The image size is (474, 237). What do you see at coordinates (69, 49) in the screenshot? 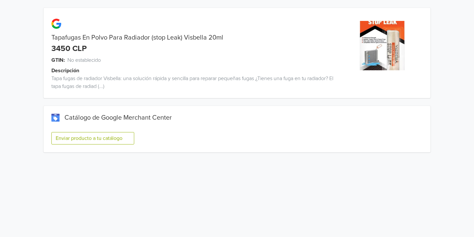
I see `div: 3450 CLP` at bounding box center [69, 49].